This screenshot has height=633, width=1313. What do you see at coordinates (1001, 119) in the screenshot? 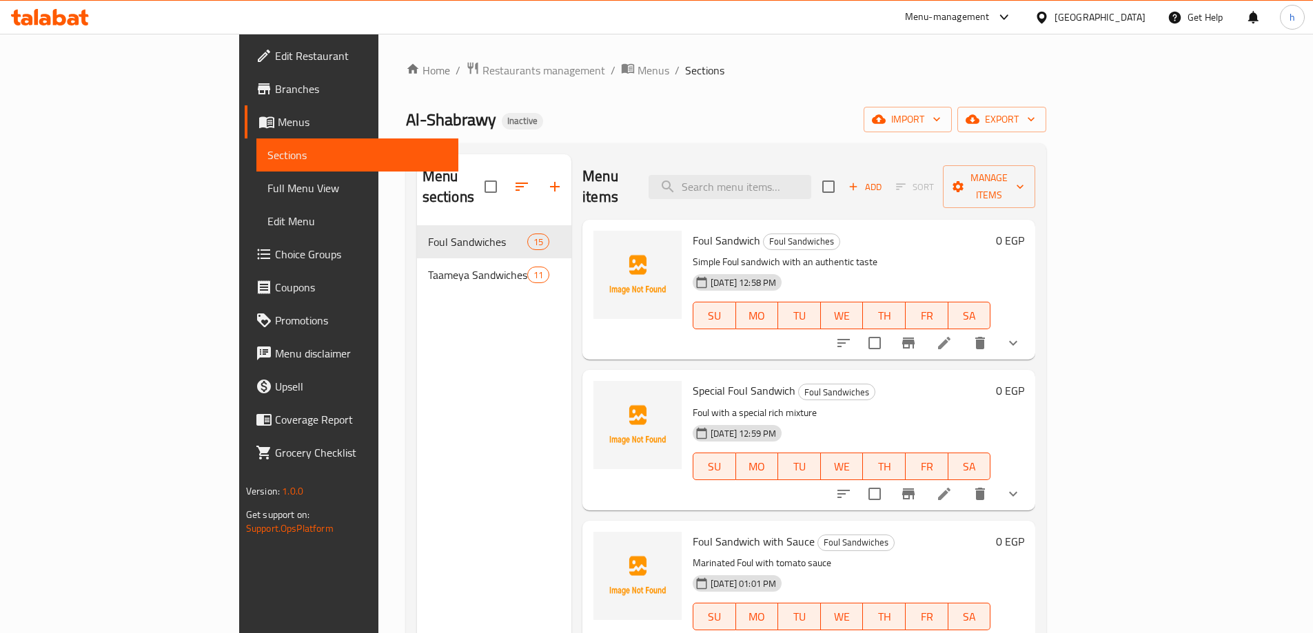
I see `span: export` at bounding box center [1001, 119].